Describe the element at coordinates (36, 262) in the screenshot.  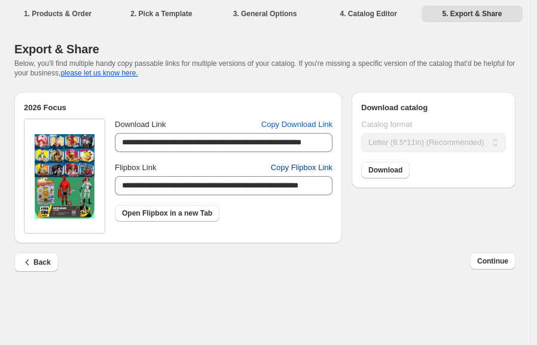
I see `span: Back` at that location.